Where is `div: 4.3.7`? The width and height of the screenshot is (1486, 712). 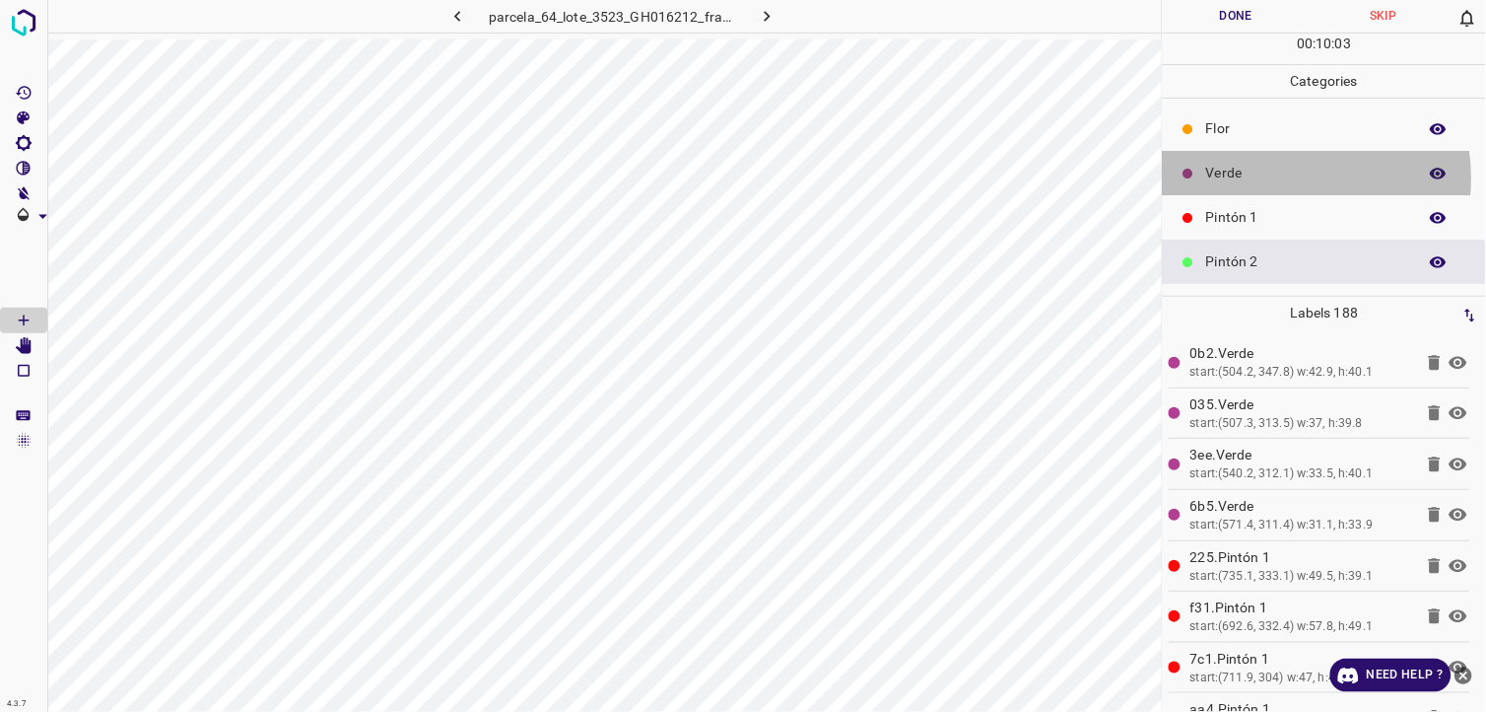 div: 4.3.7 is located at coordinates (17, 704).